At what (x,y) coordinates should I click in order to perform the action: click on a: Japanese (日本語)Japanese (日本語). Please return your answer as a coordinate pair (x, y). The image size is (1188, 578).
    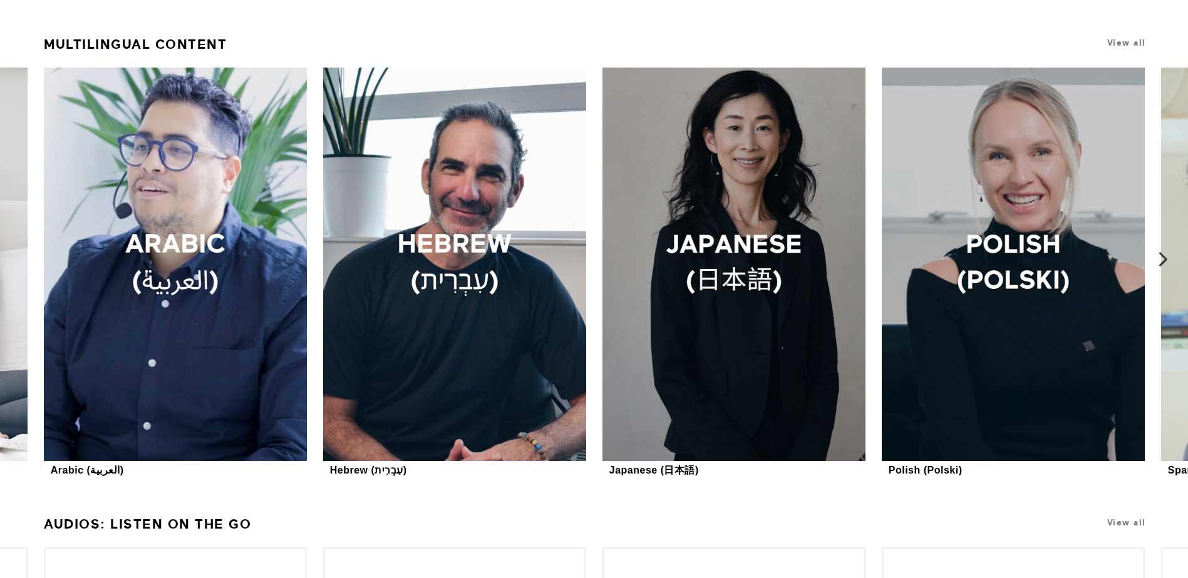
    Looking at the image, I should click on (733, 273).